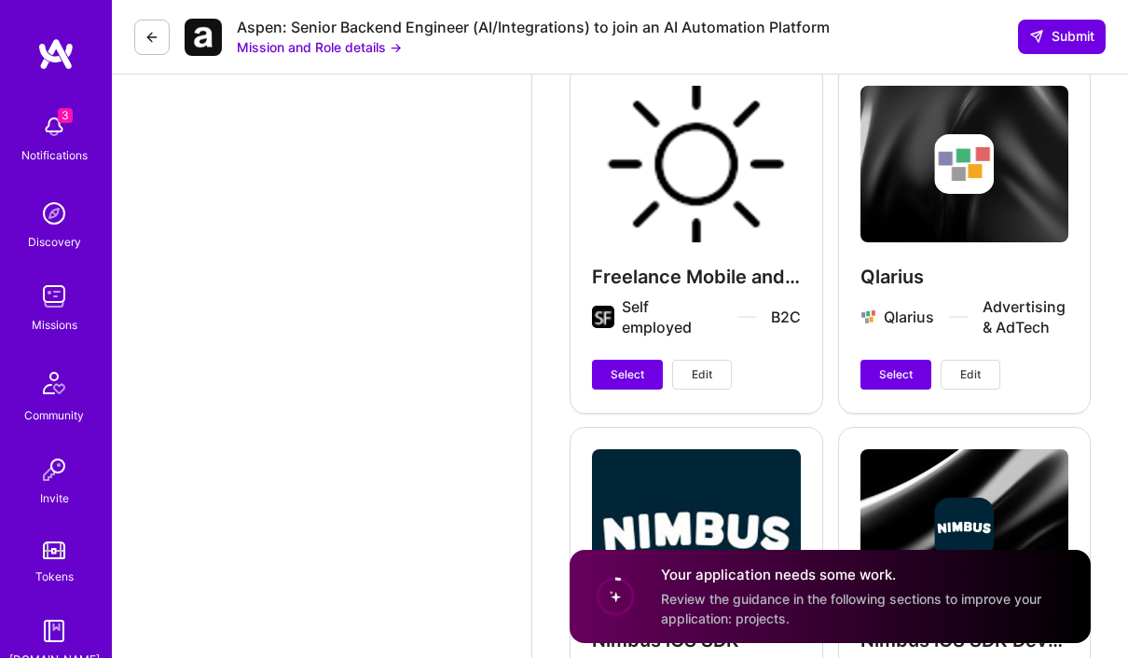 This screenshot has height=658, width=1128. I want to click on span: Submit, so click(1062, 36).